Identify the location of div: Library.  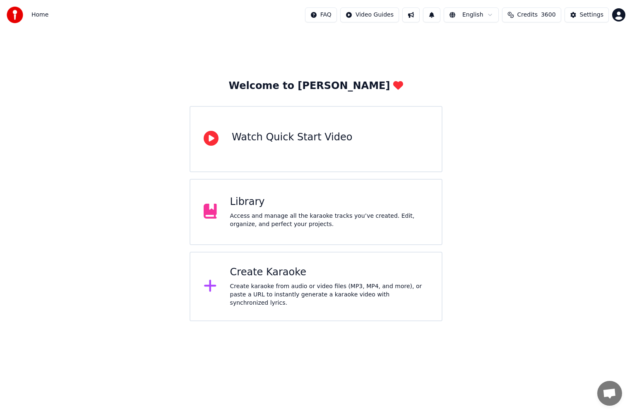
(329, 202).